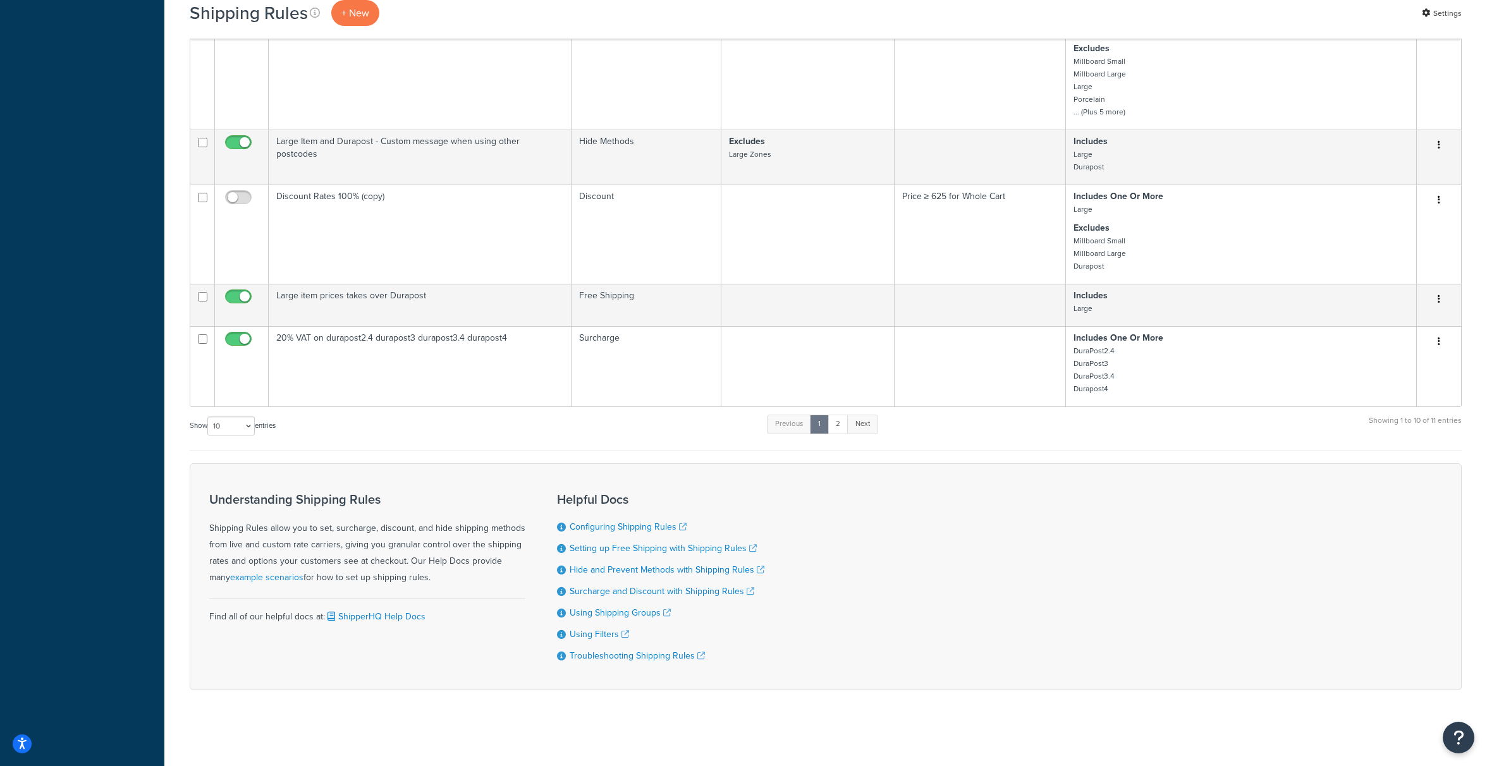 This screenshot has height=766, width=1487. I want to click on a: Using Shipping Groups, so click(620, 613).